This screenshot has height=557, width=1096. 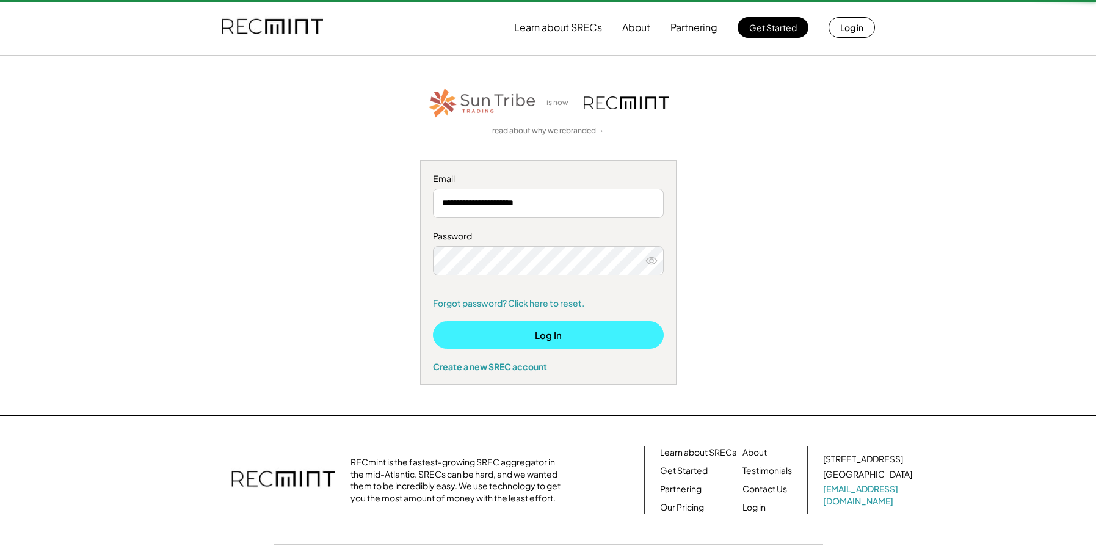 What do you see at coordinates (548, 179) in the screenshot?
I see `div: Email` at bounding box center [548, 179].